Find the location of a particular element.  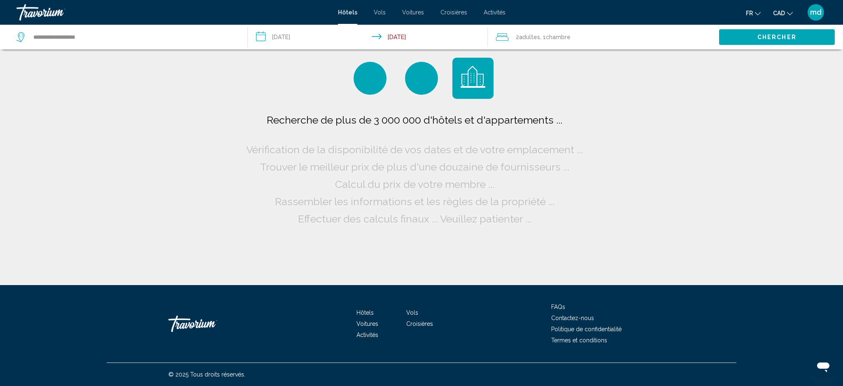

span: md is located at coordinates (815, 12).